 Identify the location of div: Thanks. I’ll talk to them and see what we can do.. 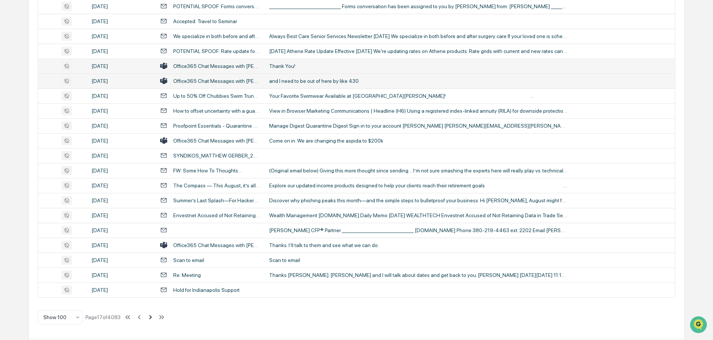
(419, 245).